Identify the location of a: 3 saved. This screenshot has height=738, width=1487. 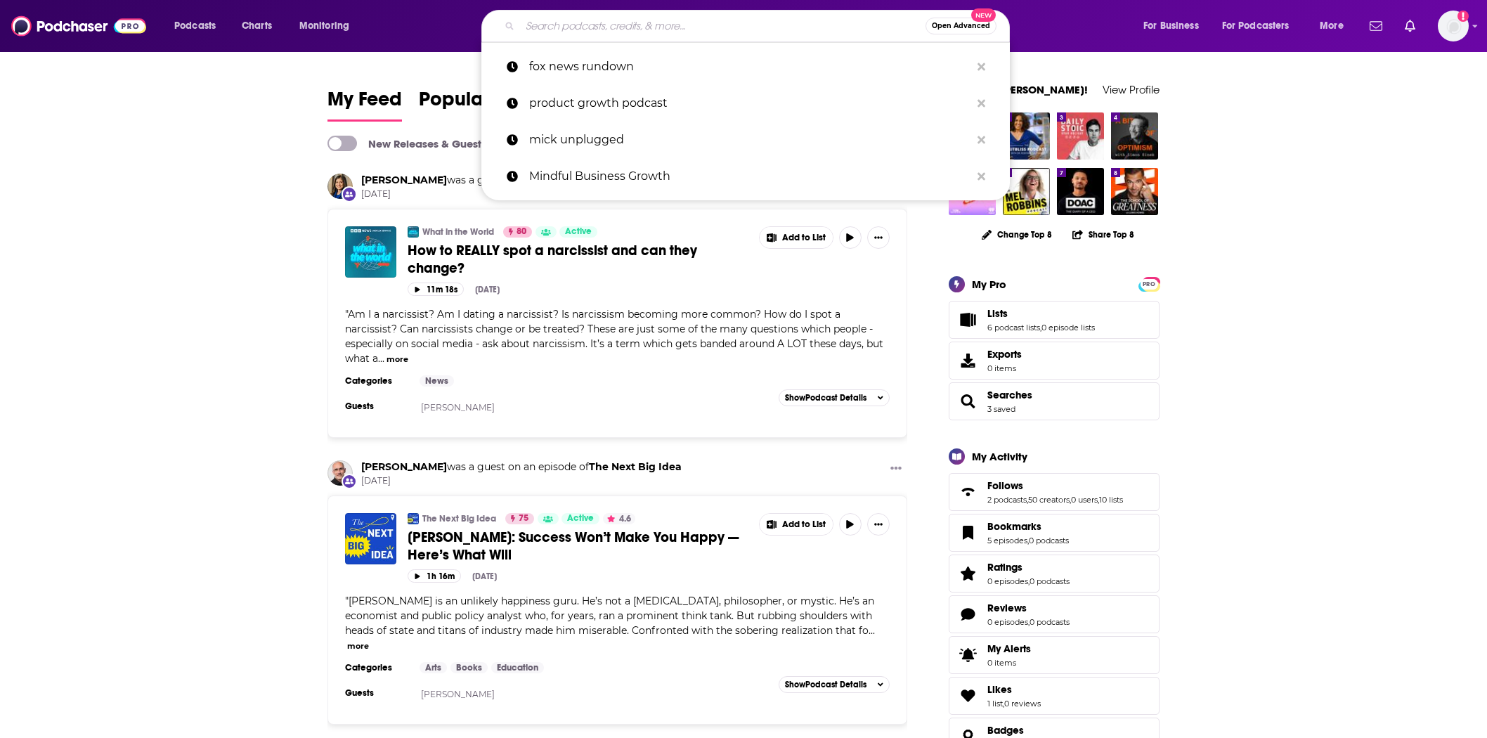
(1001, 409).